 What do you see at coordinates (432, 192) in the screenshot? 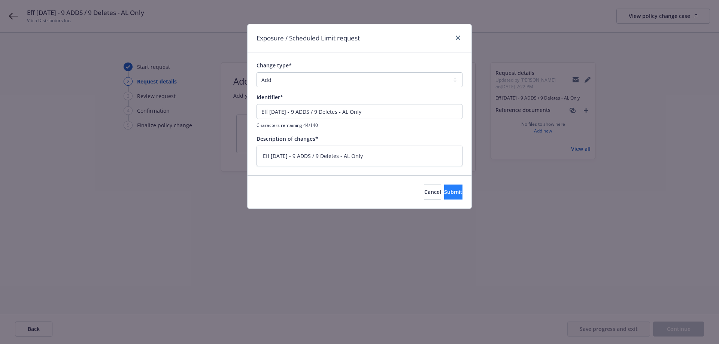
I see `span: Cancel` at bounding box center [432, 192].